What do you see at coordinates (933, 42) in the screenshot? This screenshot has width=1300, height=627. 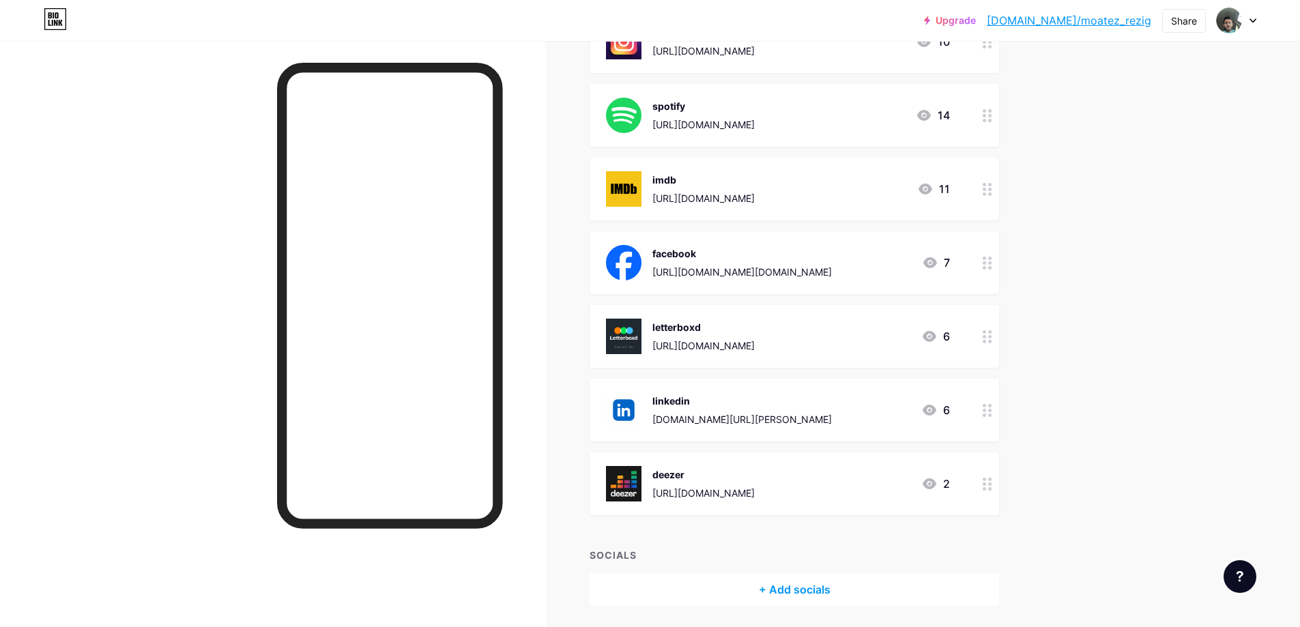 I see `div: 10` at bounding box center [933, 42].